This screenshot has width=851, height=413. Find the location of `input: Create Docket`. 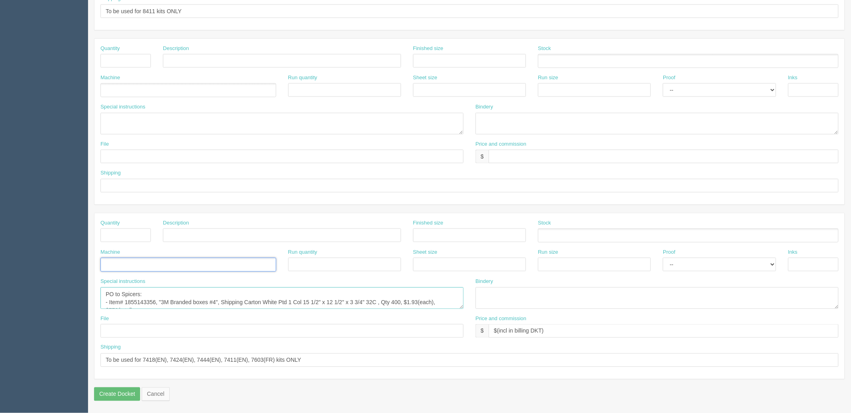

input: Create Docket is located at coordinates (117, 394).